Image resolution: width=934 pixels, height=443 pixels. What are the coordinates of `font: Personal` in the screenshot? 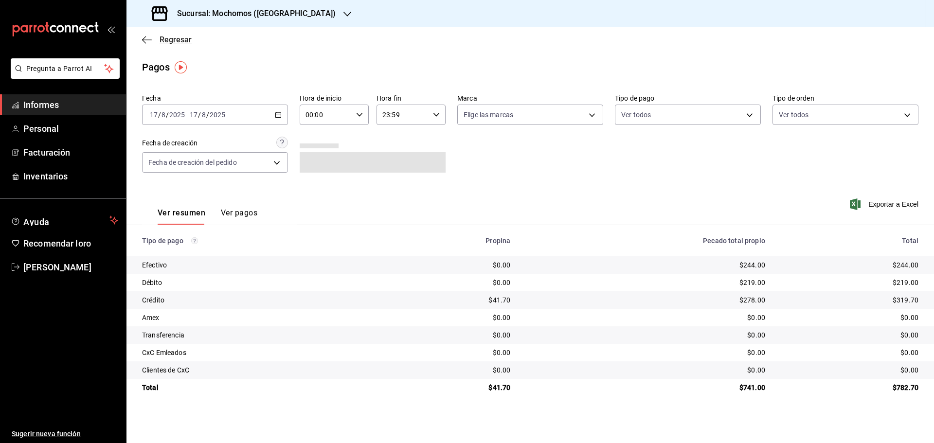 It's located at (41, 128).